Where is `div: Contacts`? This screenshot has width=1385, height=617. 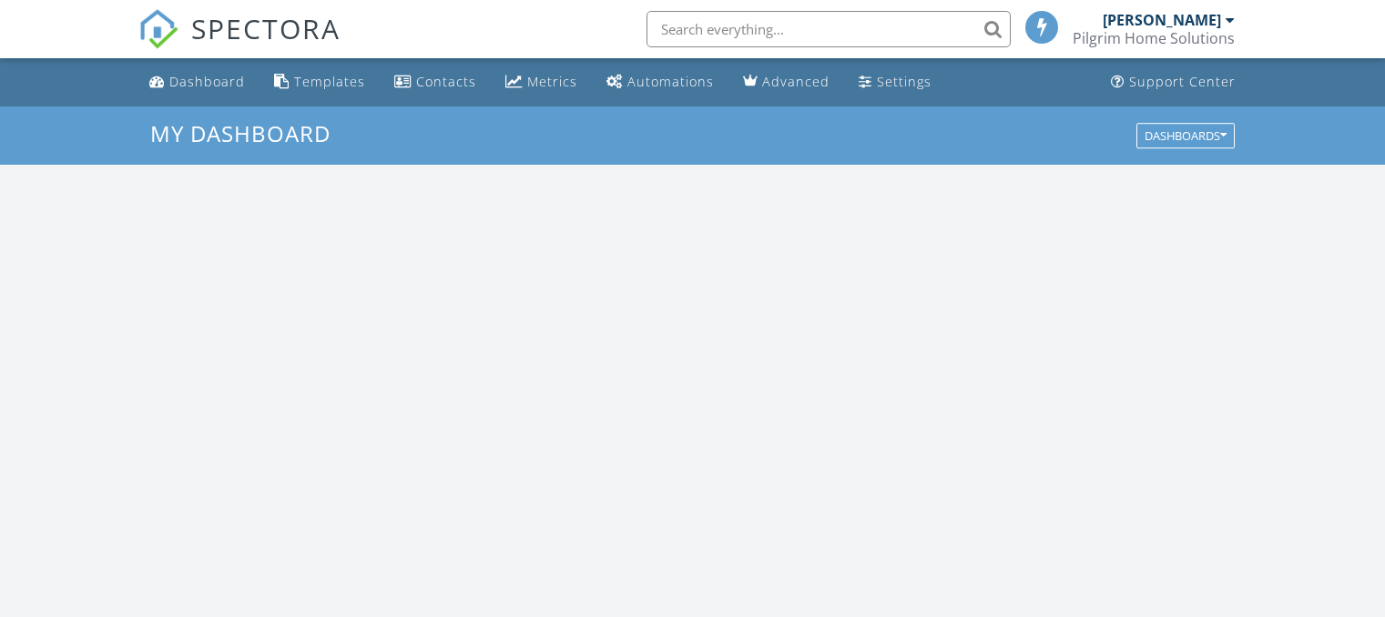 div: Contacts is located at coordinates (446, 81).